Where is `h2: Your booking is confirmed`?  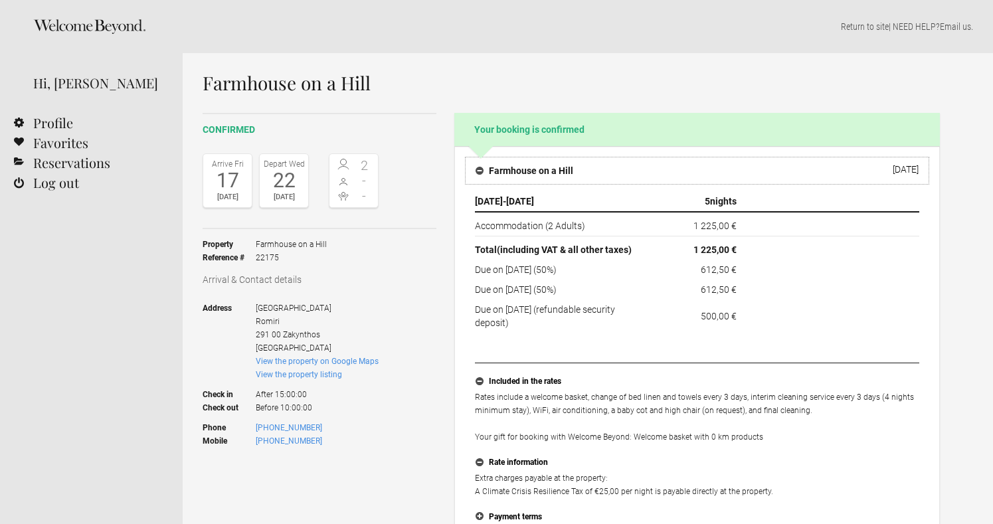
h2: Your booking is confirmed is located at coordinates (697, 130).